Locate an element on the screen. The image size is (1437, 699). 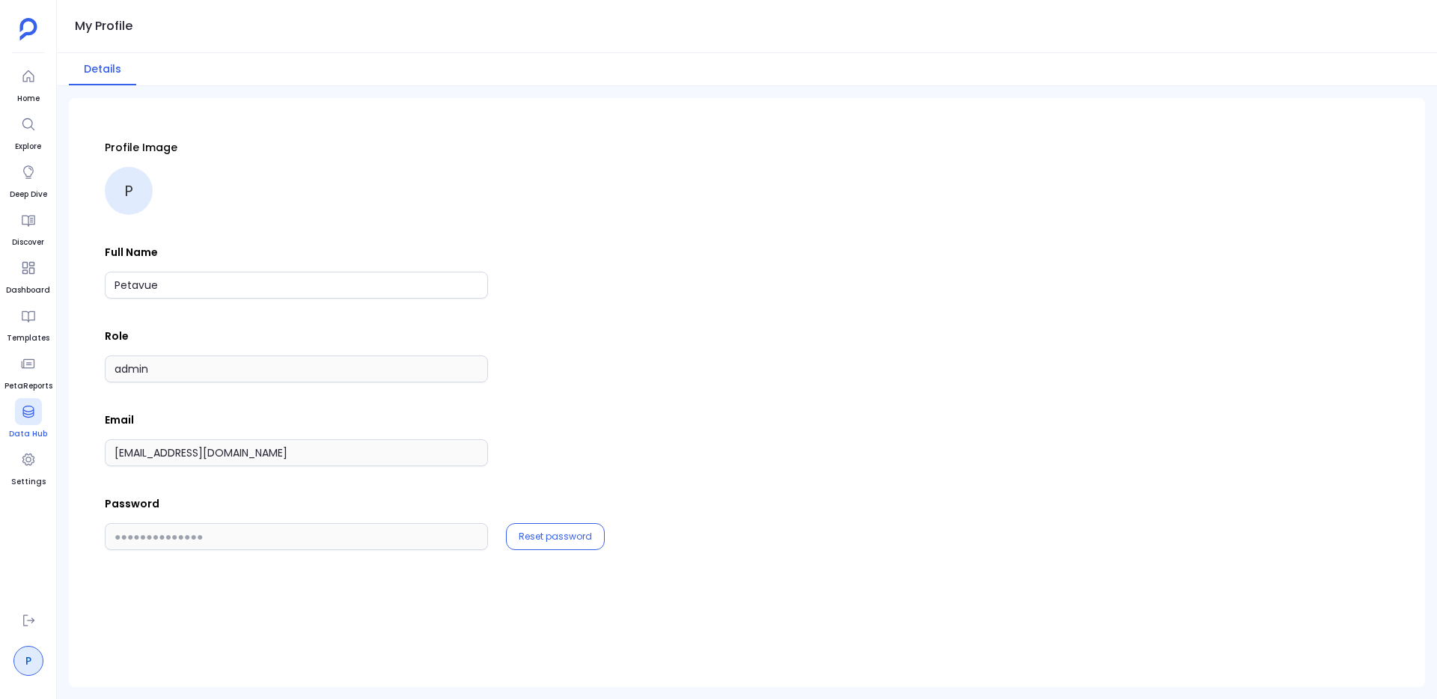
p: Password is located at coordinates (747, 504).